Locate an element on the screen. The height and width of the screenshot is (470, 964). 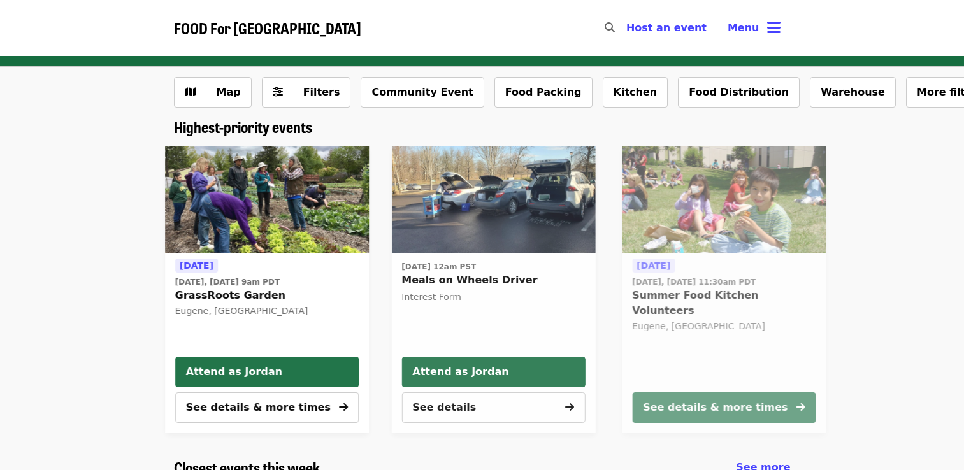
button: Food Distribution is located at coordinates (738, 92).